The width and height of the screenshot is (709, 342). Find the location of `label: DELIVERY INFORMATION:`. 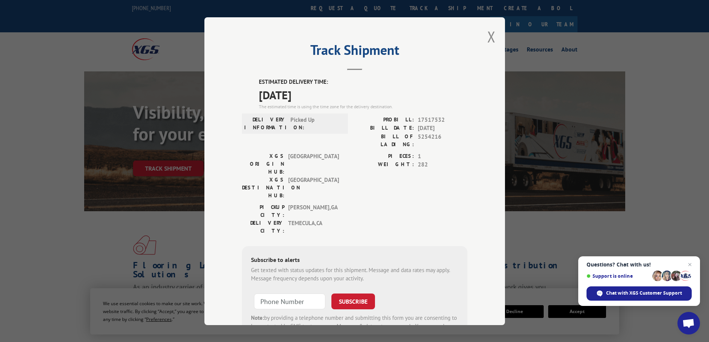

label: DELIVERY INFORMATION: is located at coordinates (265, 123).